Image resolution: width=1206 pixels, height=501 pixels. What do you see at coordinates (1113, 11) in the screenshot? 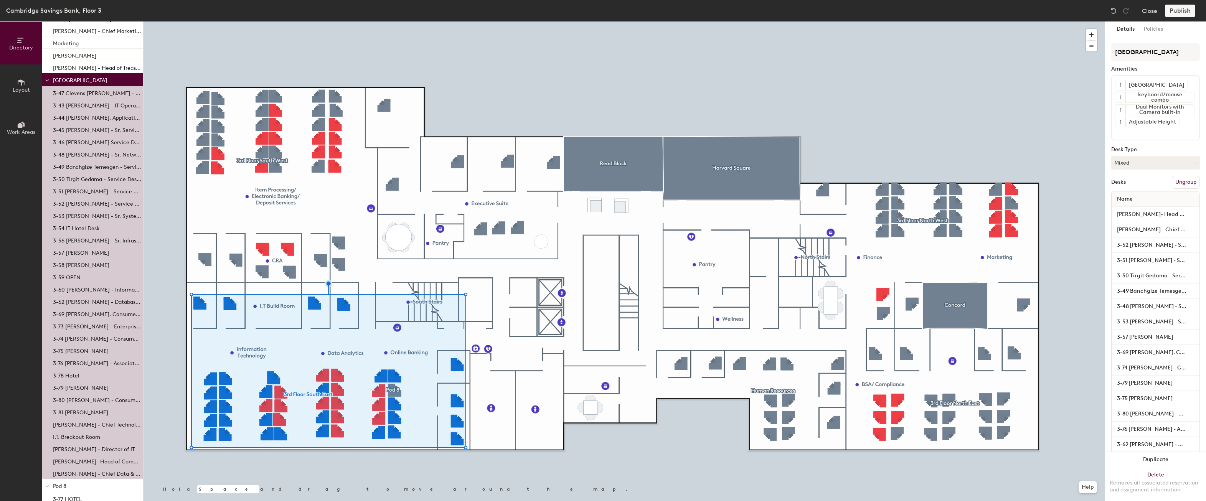
I see `img: Undo` at bounding box center [1113, 11].